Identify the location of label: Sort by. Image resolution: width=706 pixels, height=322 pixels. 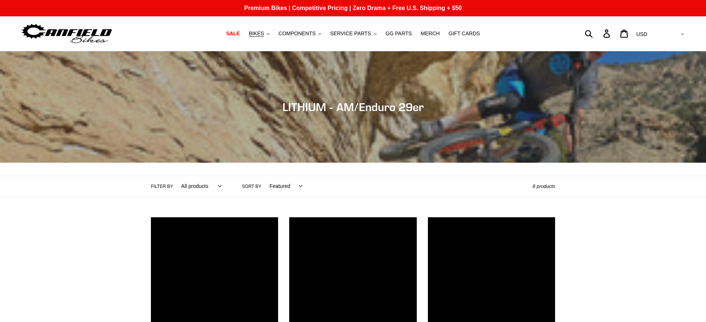
(252, 186).